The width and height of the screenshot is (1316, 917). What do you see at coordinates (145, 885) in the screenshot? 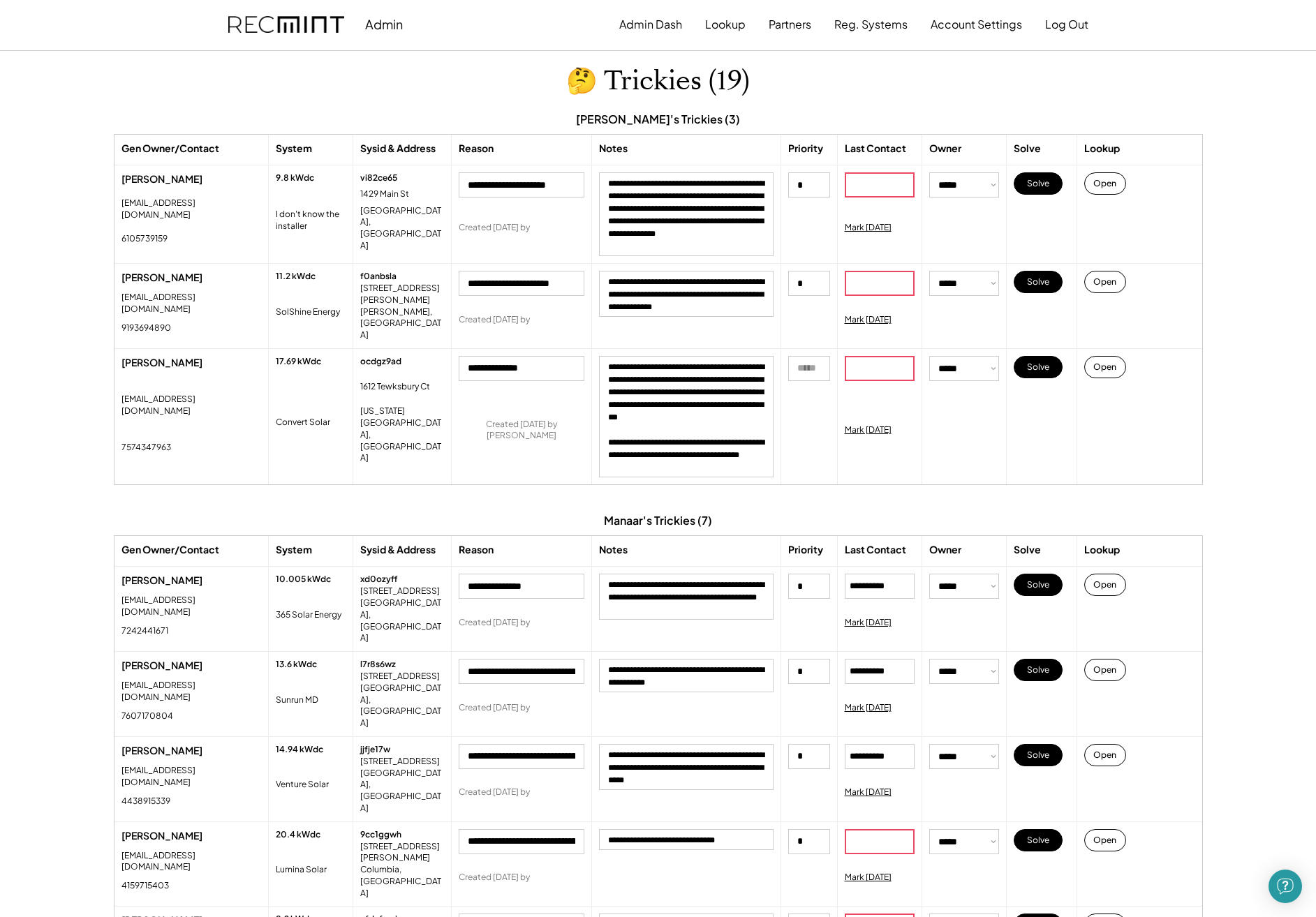
I see `div: 4159715403` at bounding box center [145, 885].